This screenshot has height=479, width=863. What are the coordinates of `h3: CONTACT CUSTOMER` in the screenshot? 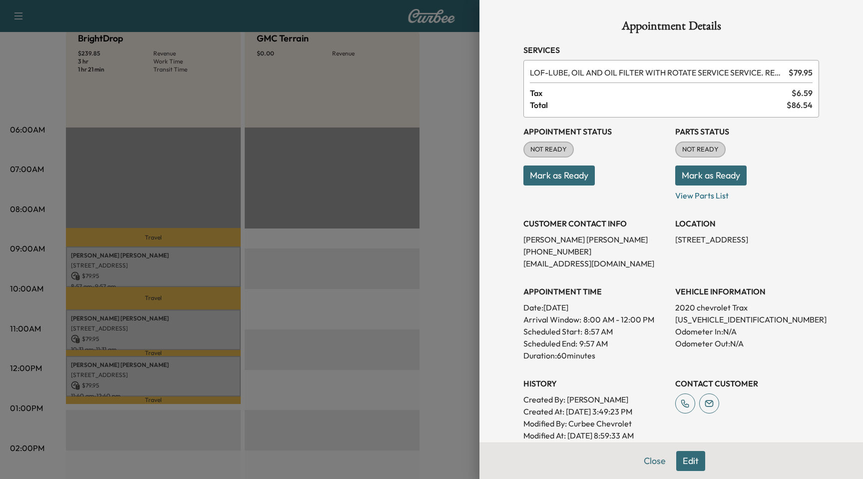 It's located at (747, 383).